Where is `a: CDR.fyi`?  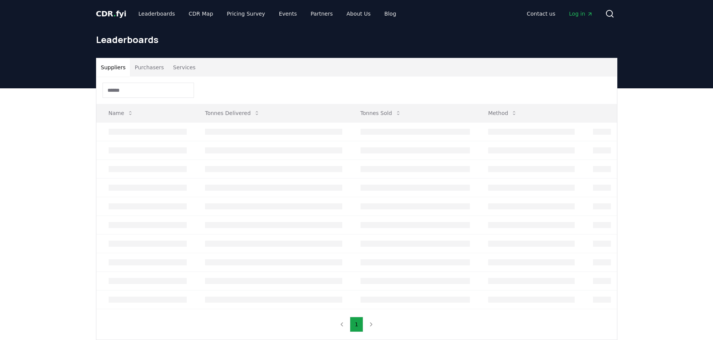
a: CDR.fyi is located at coordinates (111, 14).